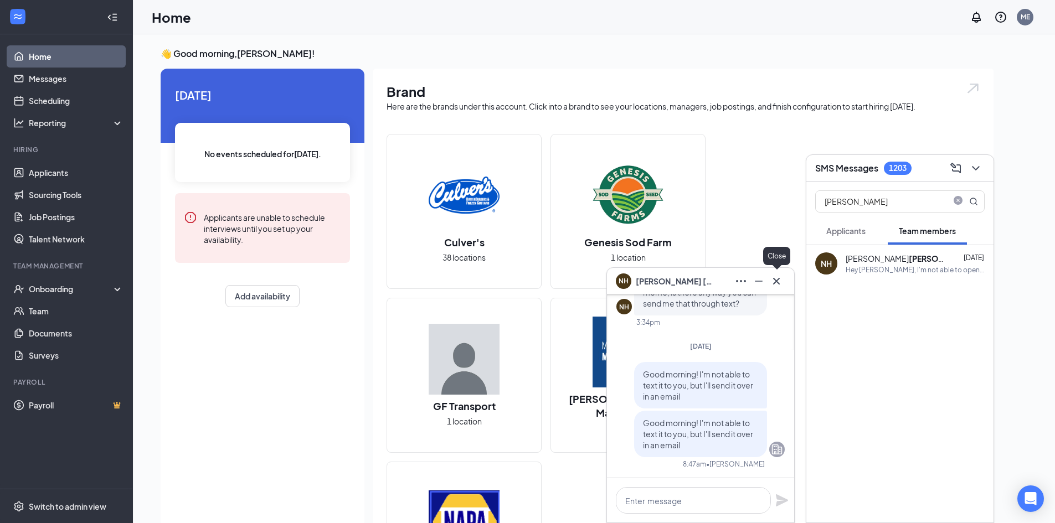 The height and width of the screenshot is (523, 1055). What do you see at coordinates (782, 501) in the screenshot?
I see `svg: Plane` at bounding box center [782, 501].